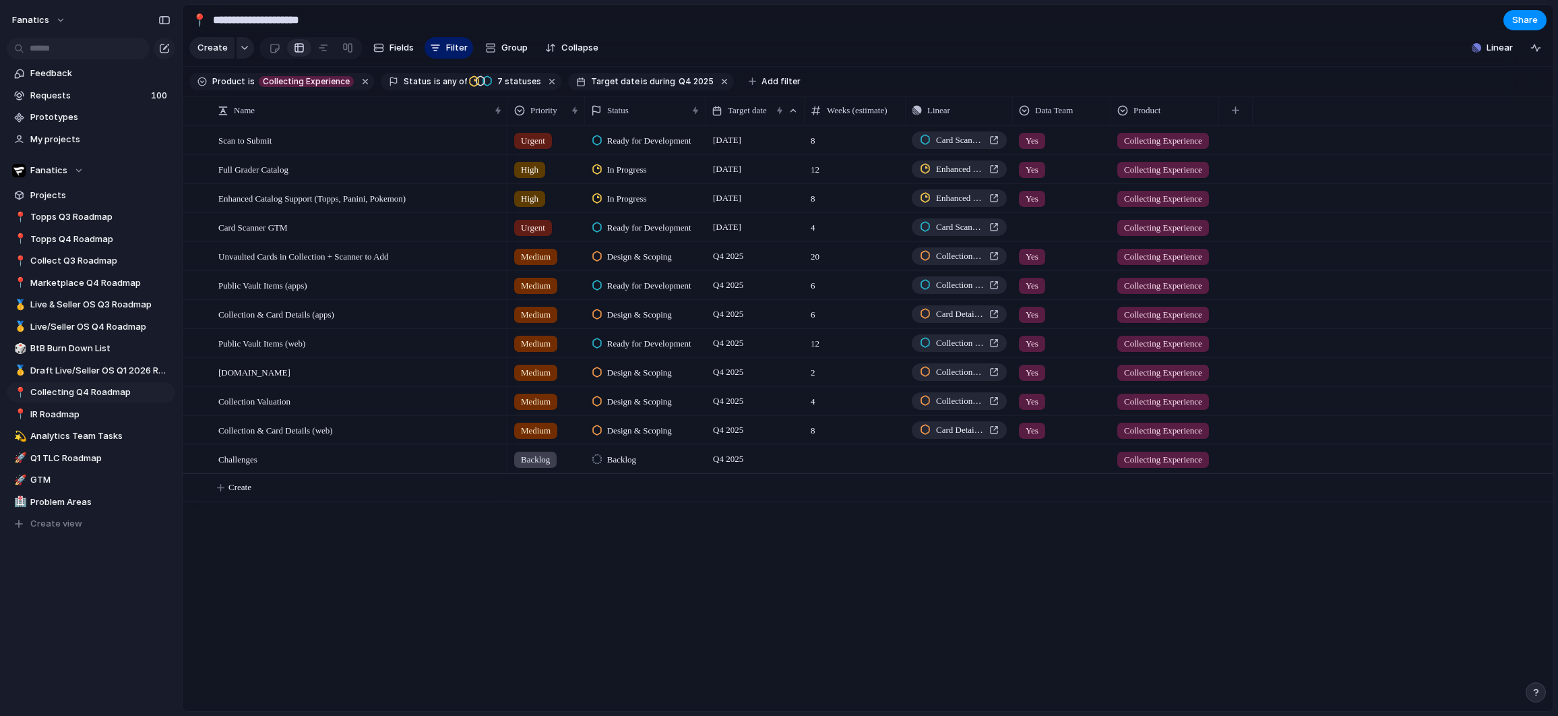  I want to click on button: isduring, so click(659, 82).